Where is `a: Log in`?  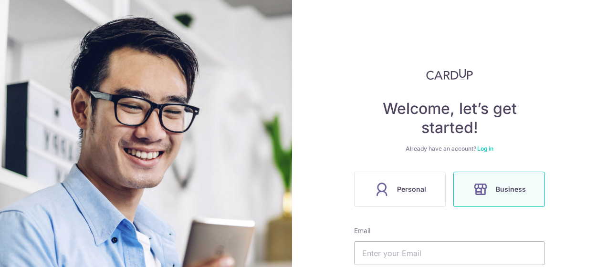
a: Log in is located at coordinates (485, 148).